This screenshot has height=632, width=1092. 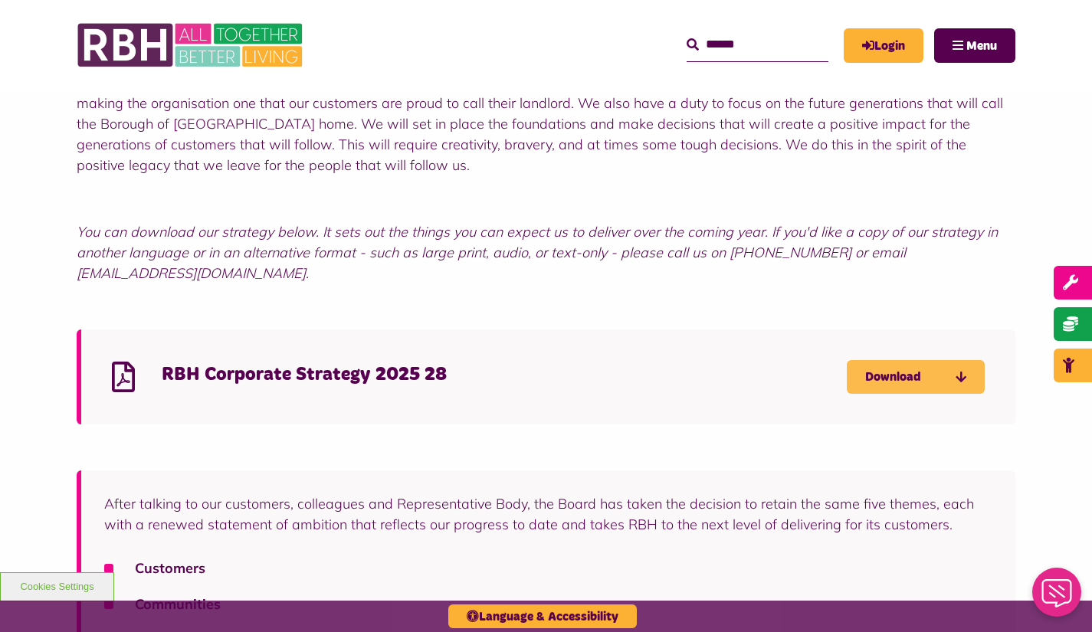 I want to click on strong: Customers, so click(x=170, y=568).